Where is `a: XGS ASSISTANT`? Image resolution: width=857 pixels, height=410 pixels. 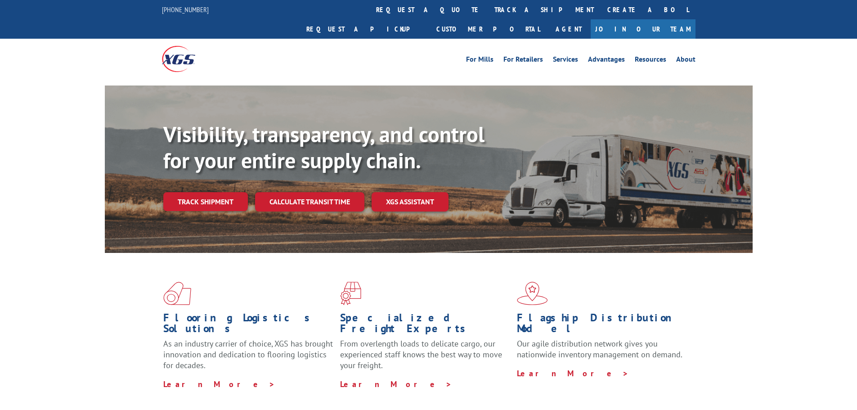
a: XGS ASSISTANT is located at coordinates (410, 202).